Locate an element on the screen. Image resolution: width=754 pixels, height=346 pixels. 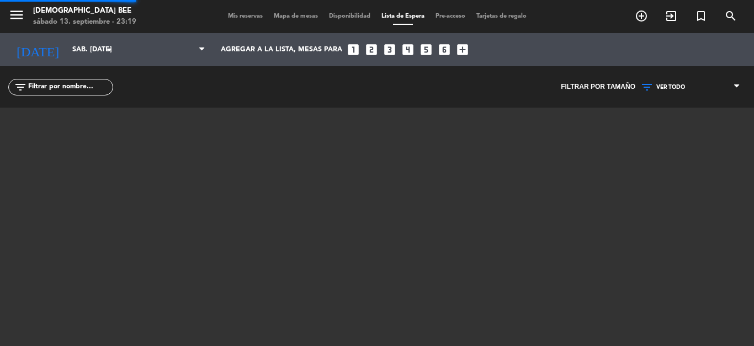
i: arrow_drop_down is located at coordinates (109, 50).